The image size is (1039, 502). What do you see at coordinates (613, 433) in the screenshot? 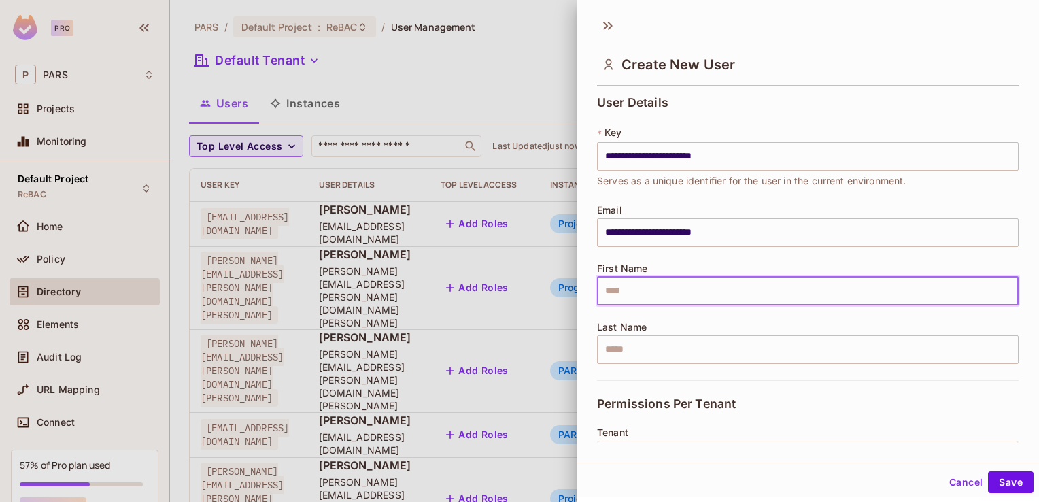
I see `span: Tenant` at bounding box center [613, 433].